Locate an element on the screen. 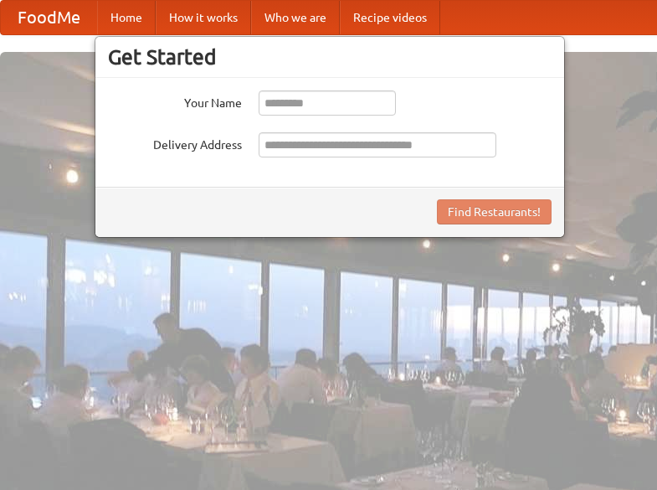 The image size is (657, 490). a: Who we are is located at coordinates (296, 18).